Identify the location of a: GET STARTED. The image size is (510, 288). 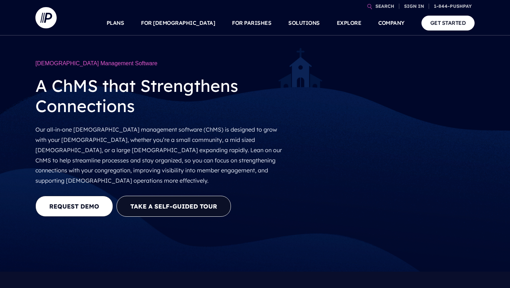
(448, 23).